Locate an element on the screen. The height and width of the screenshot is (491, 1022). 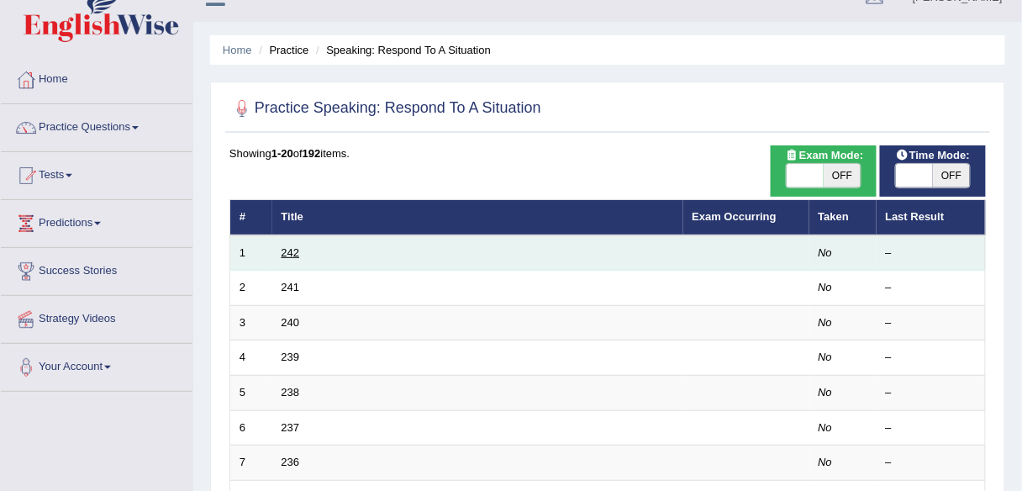
a: Your Account is located at coordinates (97, 365).